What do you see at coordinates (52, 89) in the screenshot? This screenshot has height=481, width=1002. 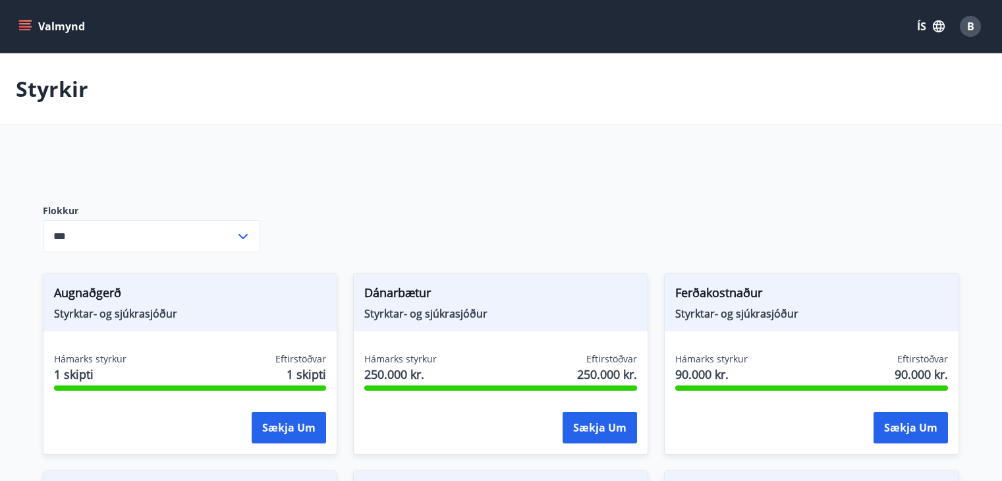 I see `p: Styrkir` at bounding box center [52, 89].